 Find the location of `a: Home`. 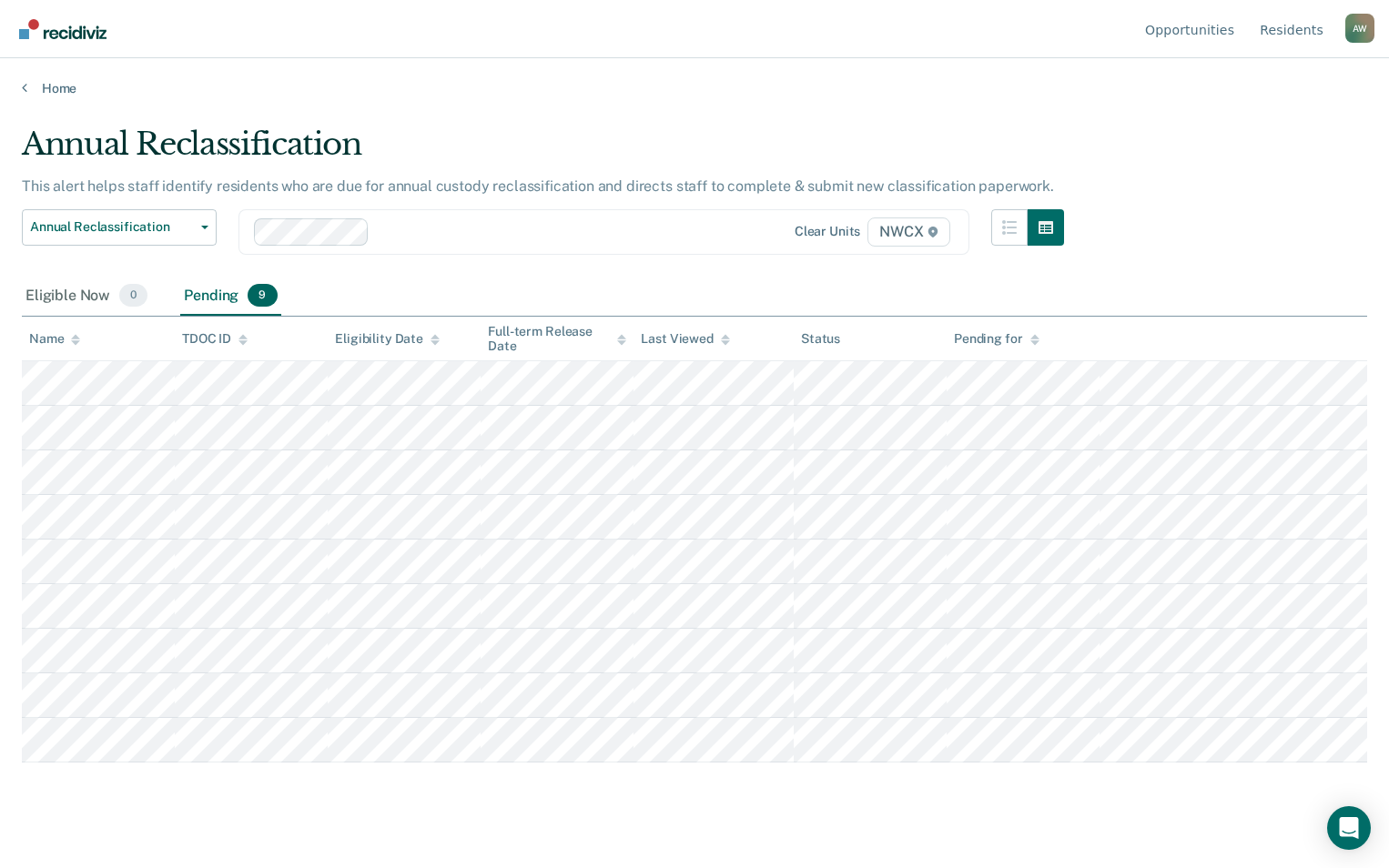

a: Home is located at coordinates (694, 88).